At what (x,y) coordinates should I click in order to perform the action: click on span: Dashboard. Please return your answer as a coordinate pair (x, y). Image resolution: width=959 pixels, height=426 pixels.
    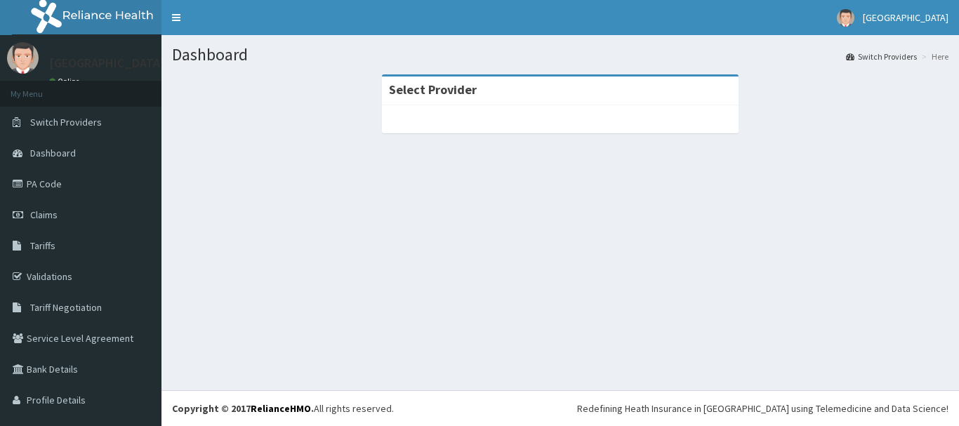
    Looking at the image, I should click on (53, 153).